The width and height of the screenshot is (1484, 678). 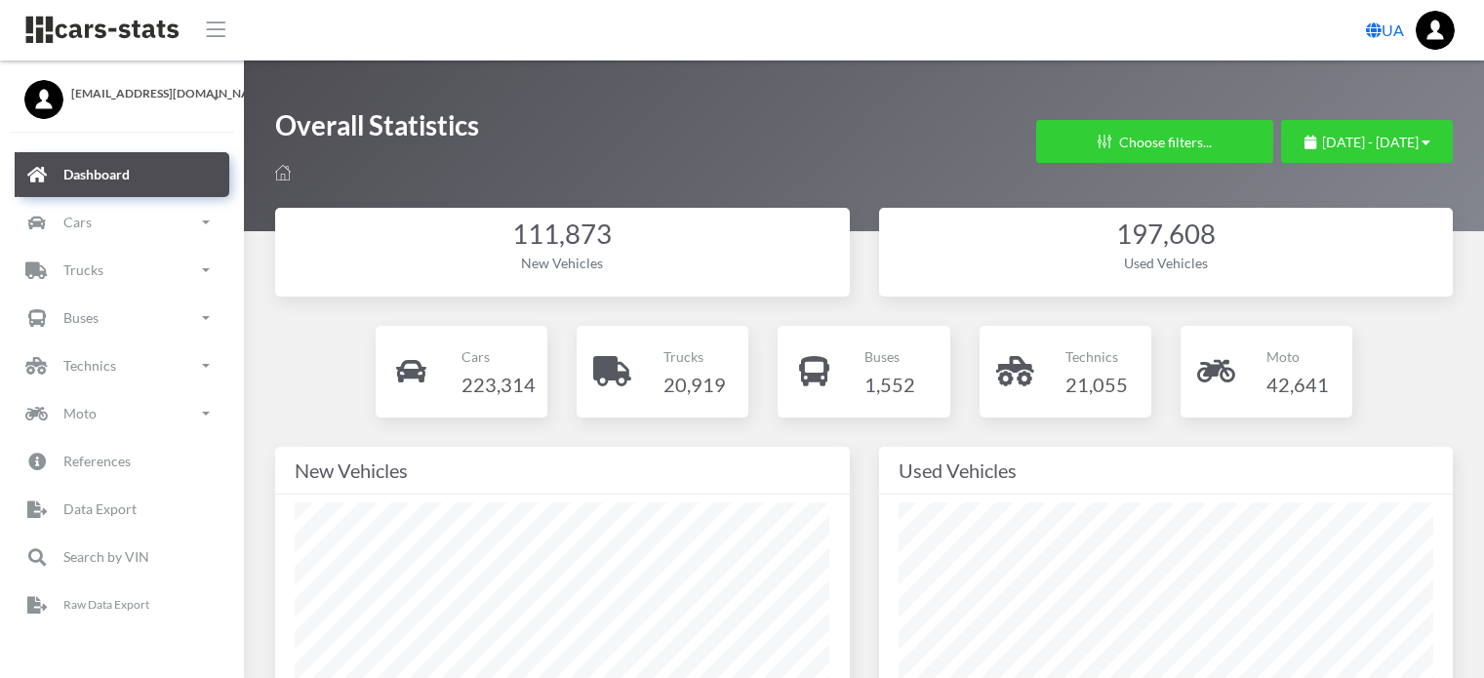 What do you see at coordinates (100, 508) in the screenshot?
I see `p: Data Export` at bounding box center [100, 508].